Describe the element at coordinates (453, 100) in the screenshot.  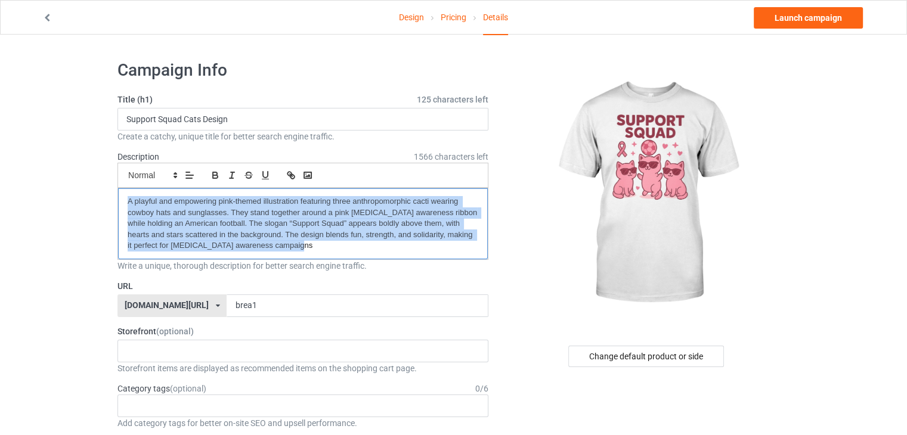
I see `span: 125 characters left` at that location.